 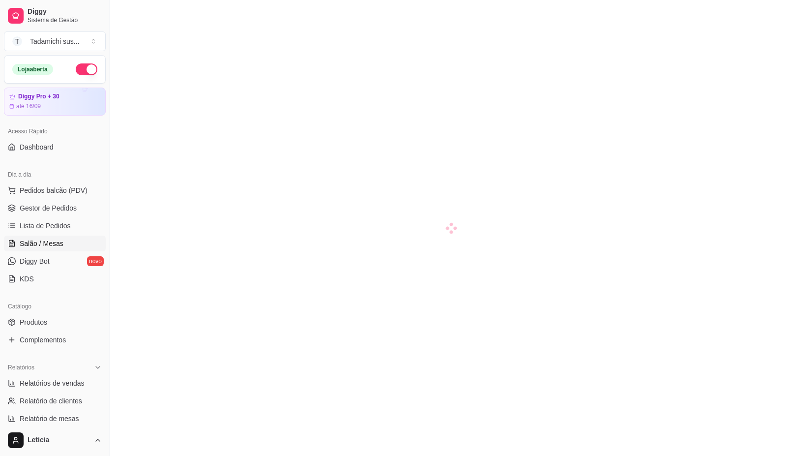 I want to click on a: Salão / Mesas, so click(x=55, y=243).